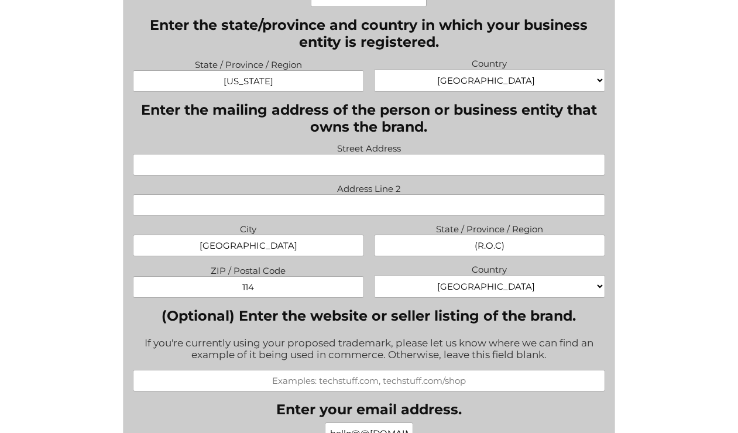 This screenshot has height=433, width=738. I want to click on label: (Optional) Enter the website or seller listing of the brand., so click(369, 315).